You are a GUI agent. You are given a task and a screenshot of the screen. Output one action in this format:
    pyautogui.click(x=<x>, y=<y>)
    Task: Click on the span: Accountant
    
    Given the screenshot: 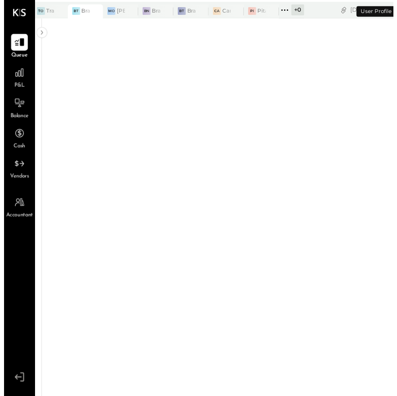 What is the action you would take?
    pyautogui.click(x=16, y=220)
    